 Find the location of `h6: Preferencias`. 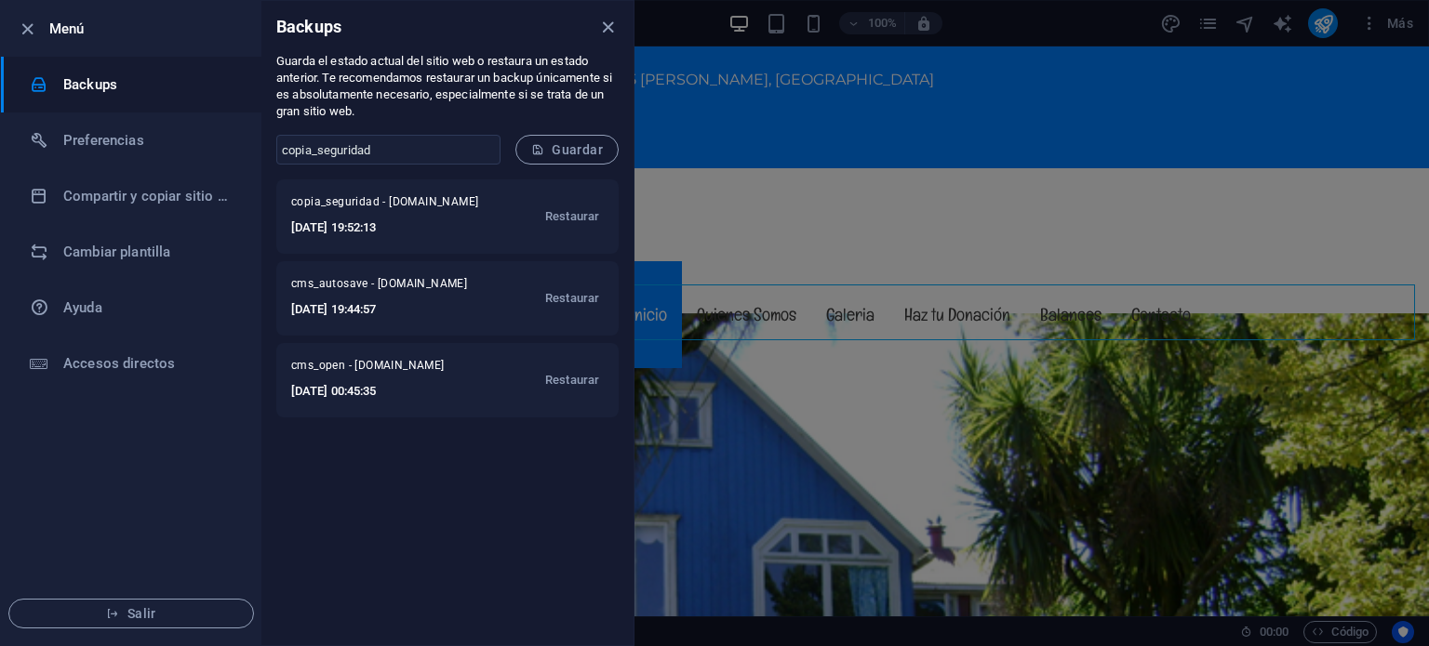

h6: Preferencias is located at coordinates (149, 140).